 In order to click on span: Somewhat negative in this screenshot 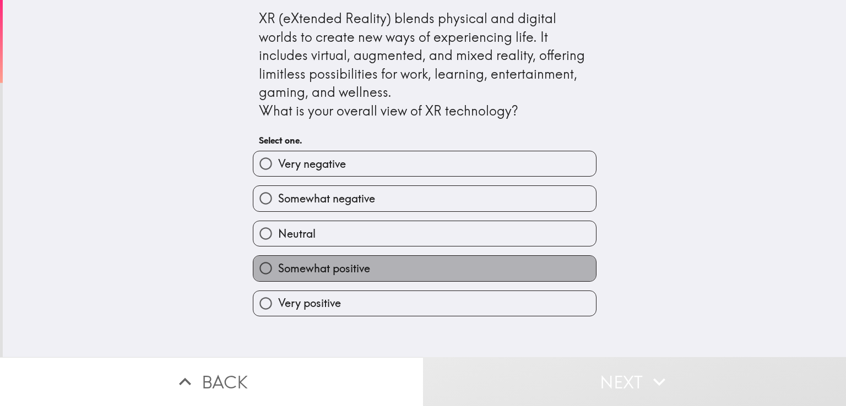, I will do `click(327, 199)`.